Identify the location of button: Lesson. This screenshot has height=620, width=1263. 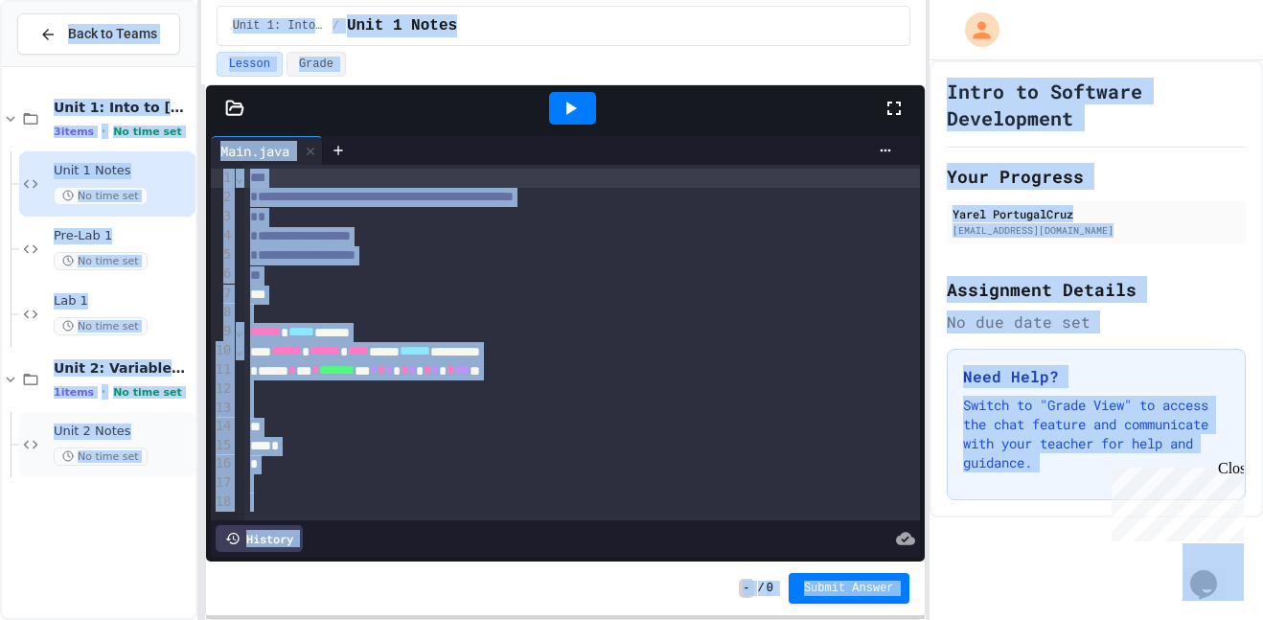
(249, 64).